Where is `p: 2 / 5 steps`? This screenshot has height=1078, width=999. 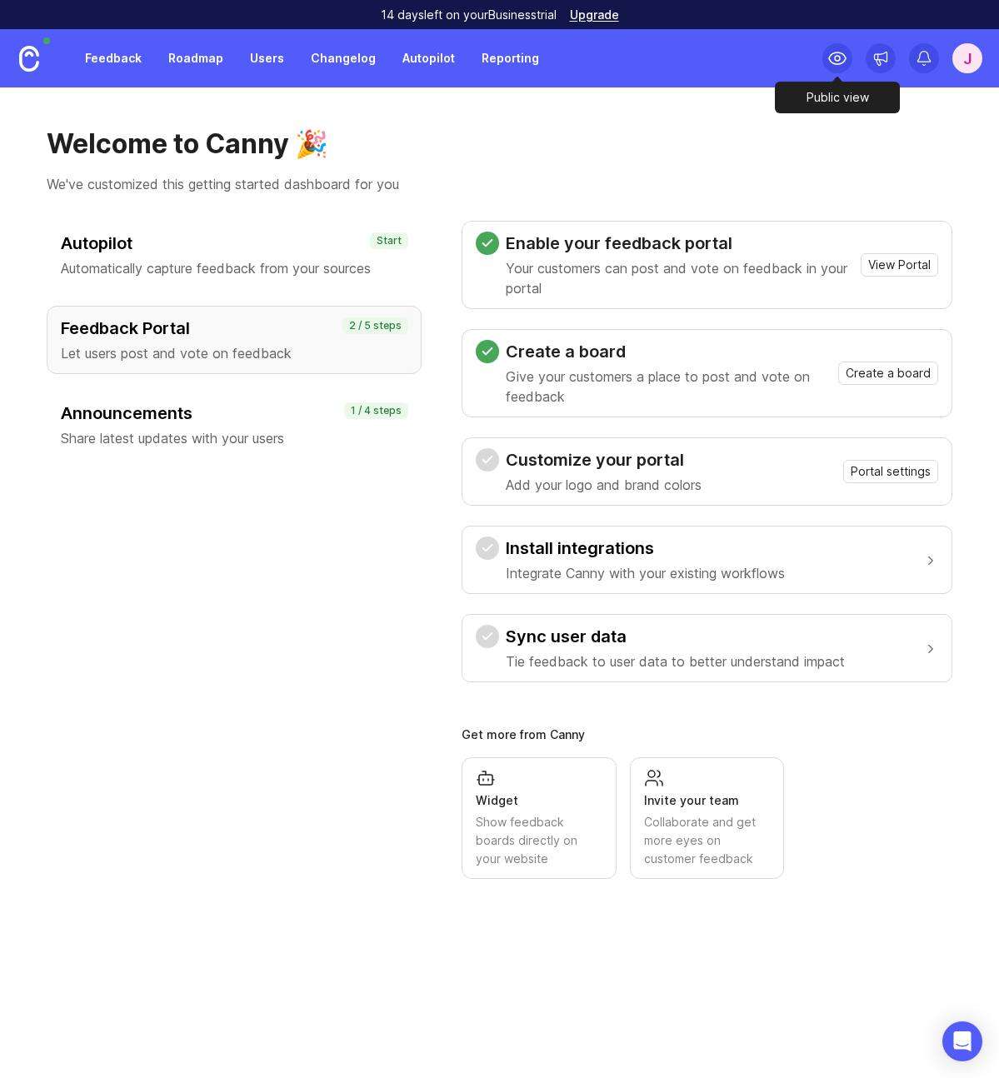
p: 2 / 5 steps is located at coordinates (375, 326).